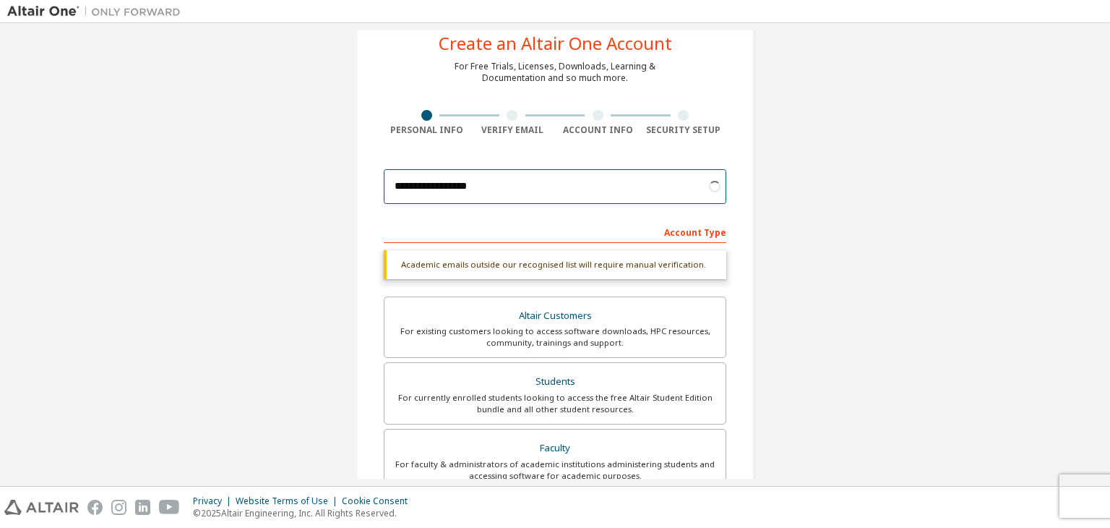  I want to click on img: facebook.svg, so click(95, 507).